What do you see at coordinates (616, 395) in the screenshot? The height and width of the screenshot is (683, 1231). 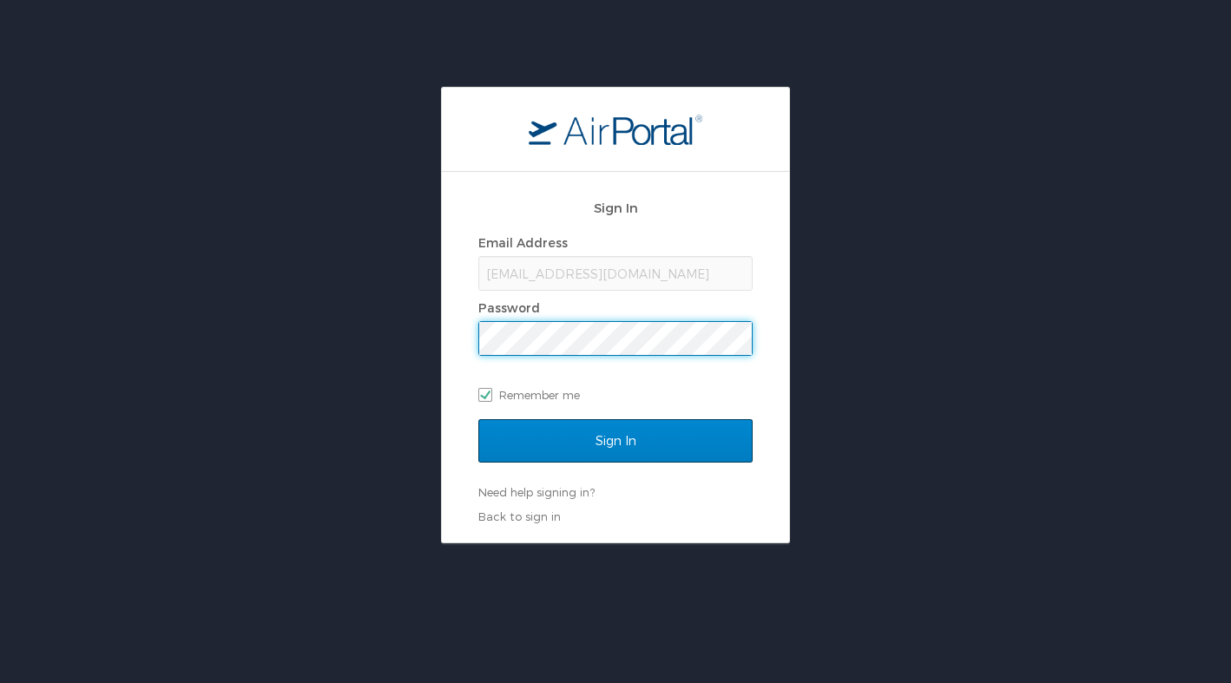 I see `label: Remember me` at bounding box center [616, 395].